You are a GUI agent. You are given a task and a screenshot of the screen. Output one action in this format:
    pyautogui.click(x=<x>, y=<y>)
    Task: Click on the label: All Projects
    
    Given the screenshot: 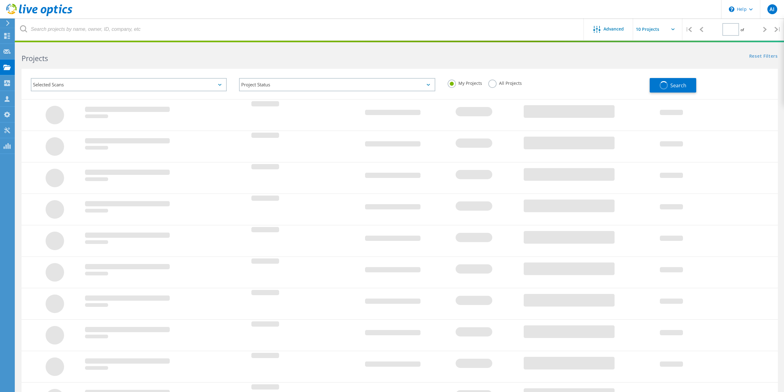 What is the action you would take?
    pyautogui.click(x=505, y=82)
    